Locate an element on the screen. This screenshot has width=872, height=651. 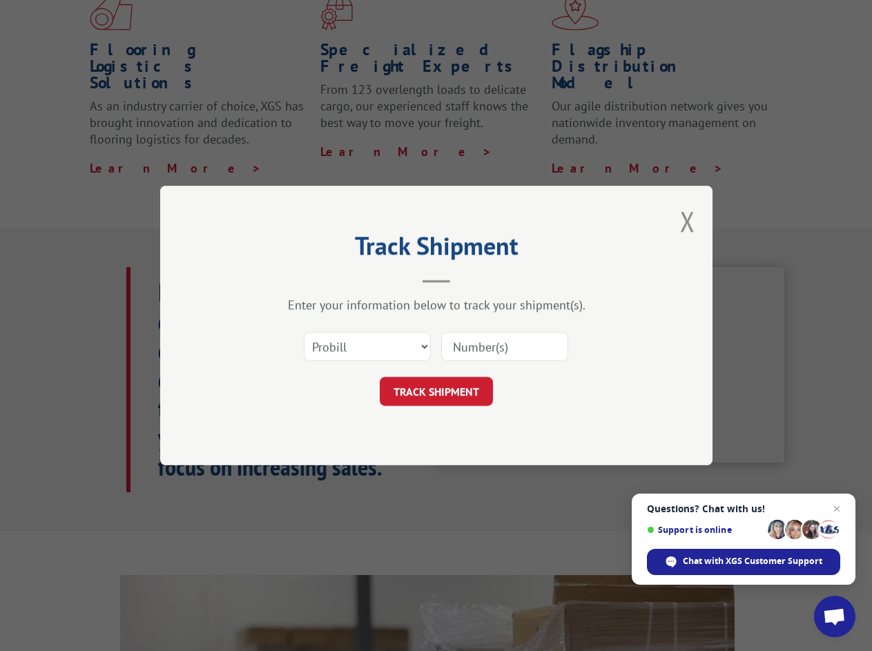
h2: Track Shipment is located at coordinates (436, 249).